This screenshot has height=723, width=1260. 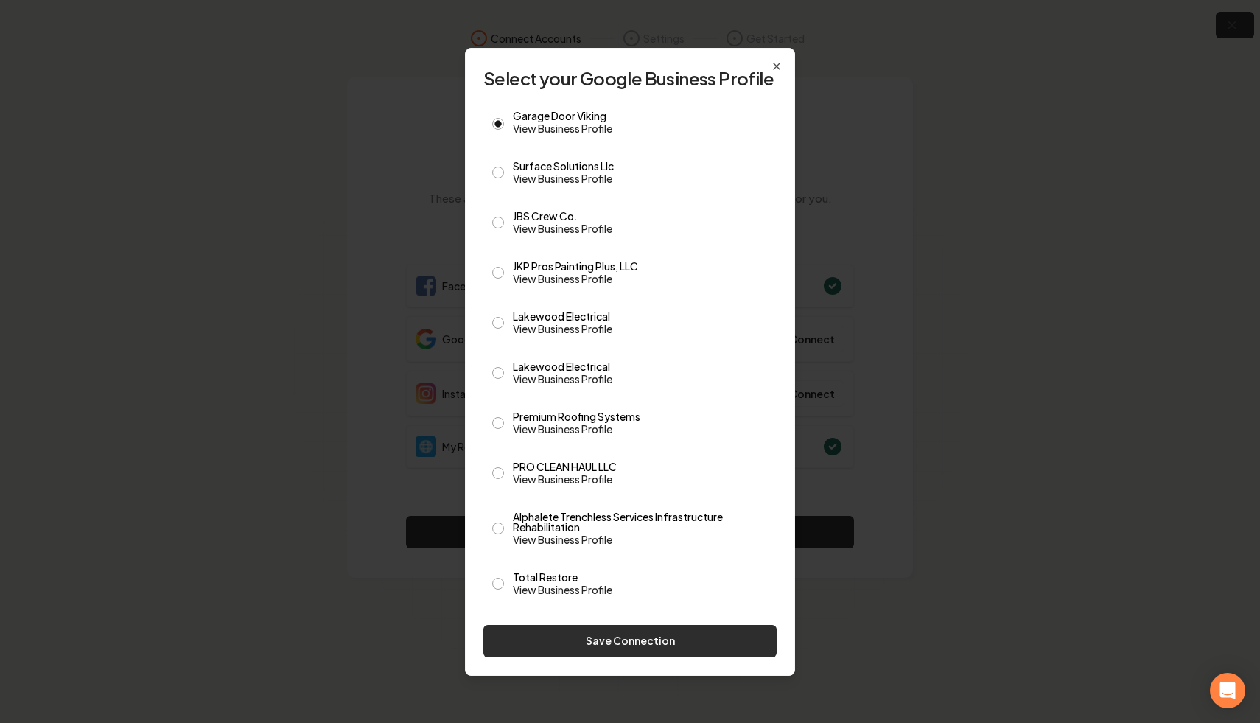 I want to click on label: Surface Solutions Llc, so click(x=640, y=173).